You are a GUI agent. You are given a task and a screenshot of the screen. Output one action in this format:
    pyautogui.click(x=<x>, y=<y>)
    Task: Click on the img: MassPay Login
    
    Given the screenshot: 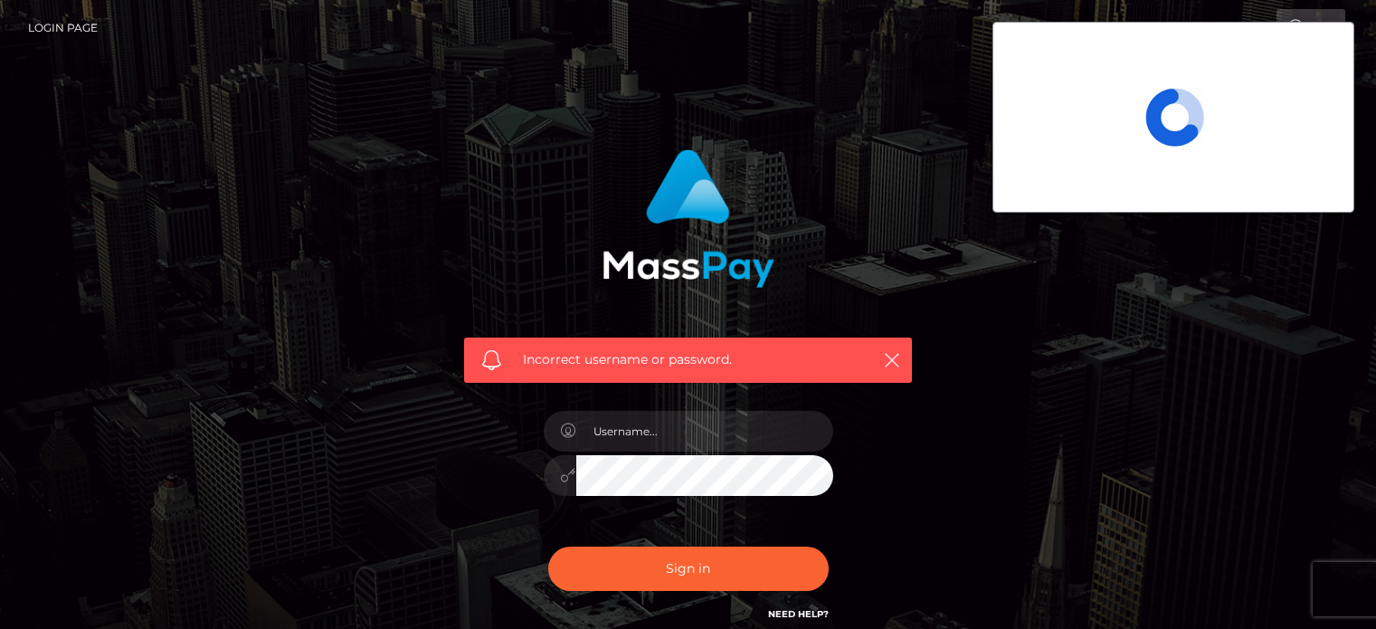 What is the action you would take?
    pyautogui.click(x=689, y=218)
    